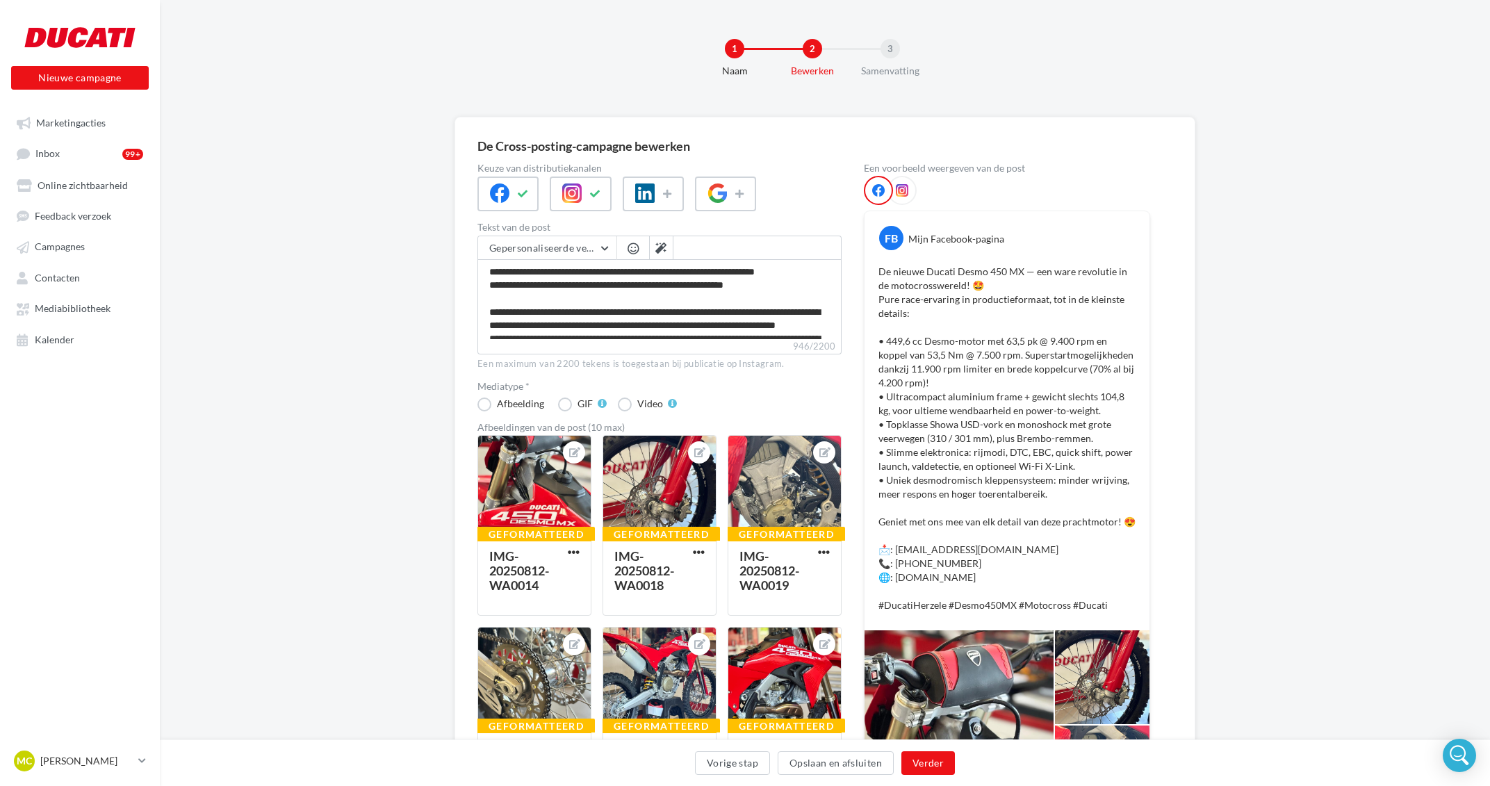 The image size is (1490, 786). Describe the element at coordinates (80, 339) in the screenshot. I see `a: Kalender` at that location.